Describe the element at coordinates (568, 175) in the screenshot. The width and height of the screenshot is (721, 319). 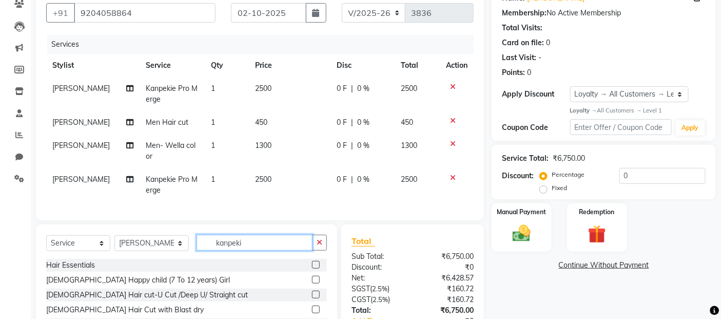
I see `label: Percentage` at that location.